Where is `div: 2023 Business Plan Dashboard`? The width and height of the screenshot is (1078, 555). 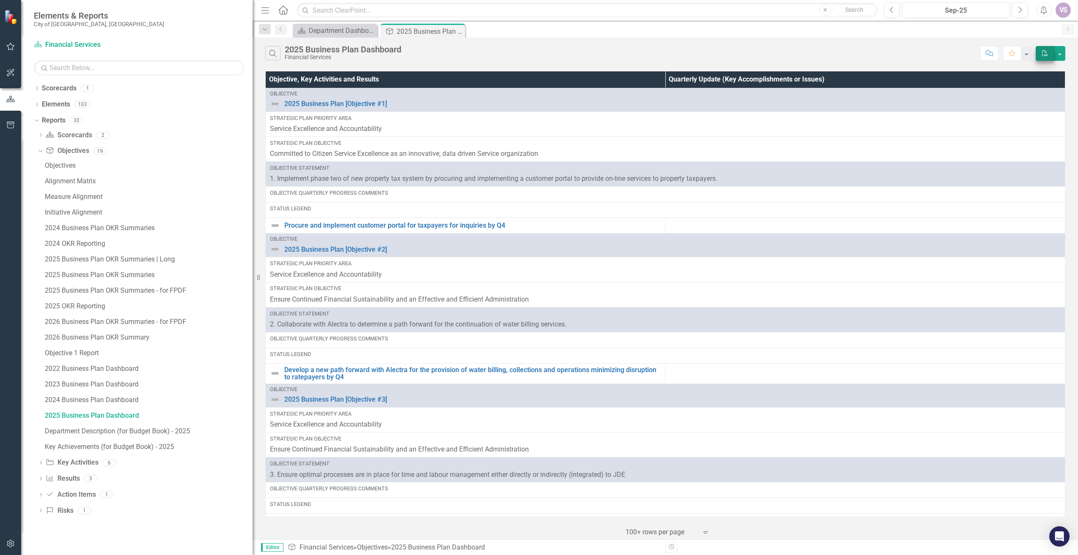 div: 2023 Business Plan Dashboard is located at coordinates (149, 385).